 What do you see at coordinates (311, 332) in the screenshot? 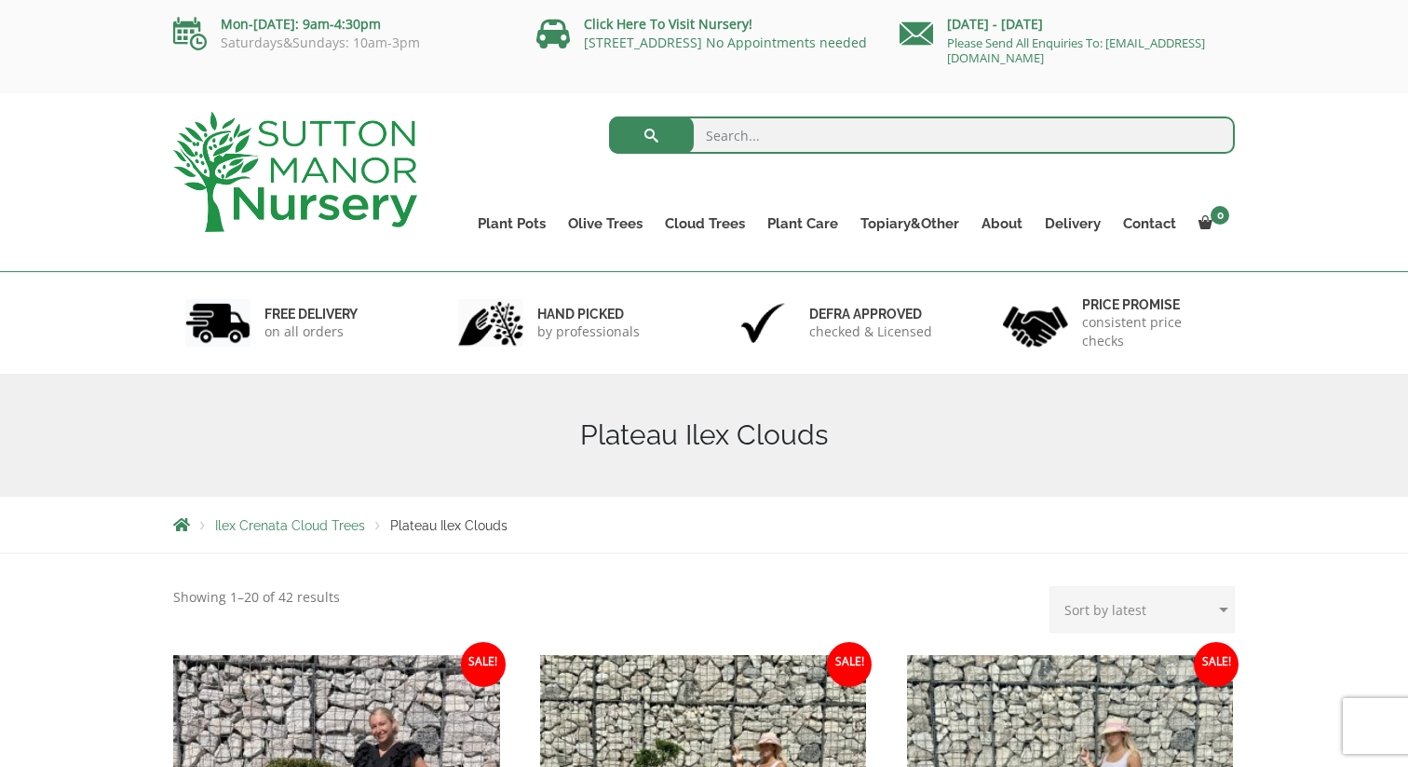
I see `p: on all orders` at bounding box center [311, 332].